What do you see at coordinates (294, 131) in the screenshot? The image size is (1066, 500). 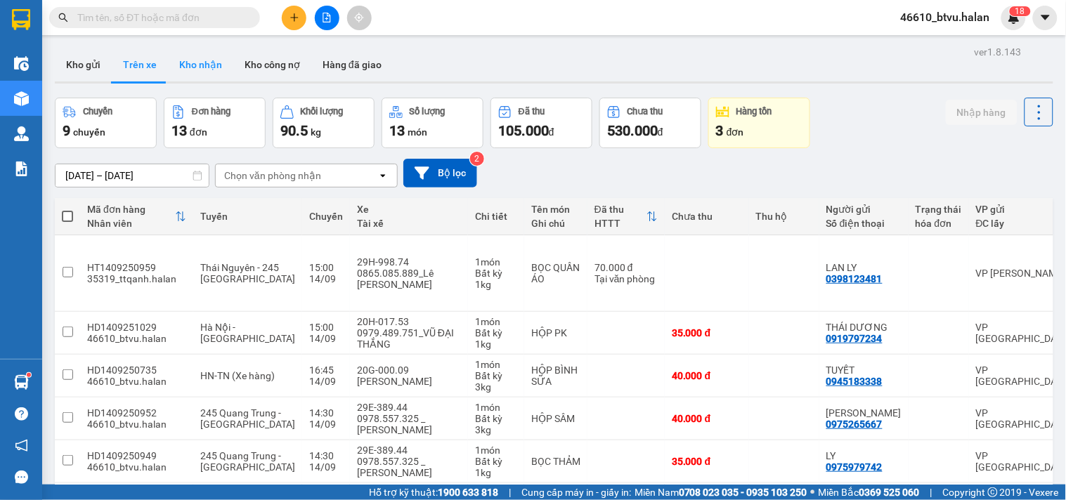 I see `span: 90.5` at bounding box center [294, 131].